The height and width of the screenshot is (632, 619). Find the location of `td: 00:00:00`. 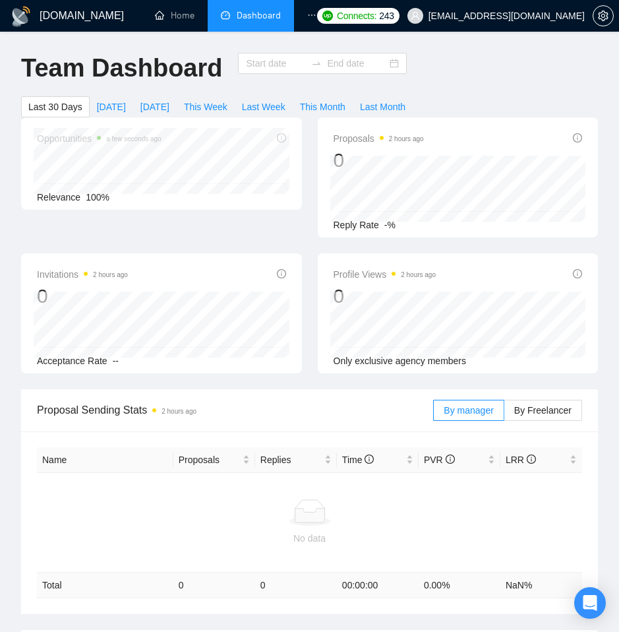

td: 00:00:00 is located at coordinates (378, 585).